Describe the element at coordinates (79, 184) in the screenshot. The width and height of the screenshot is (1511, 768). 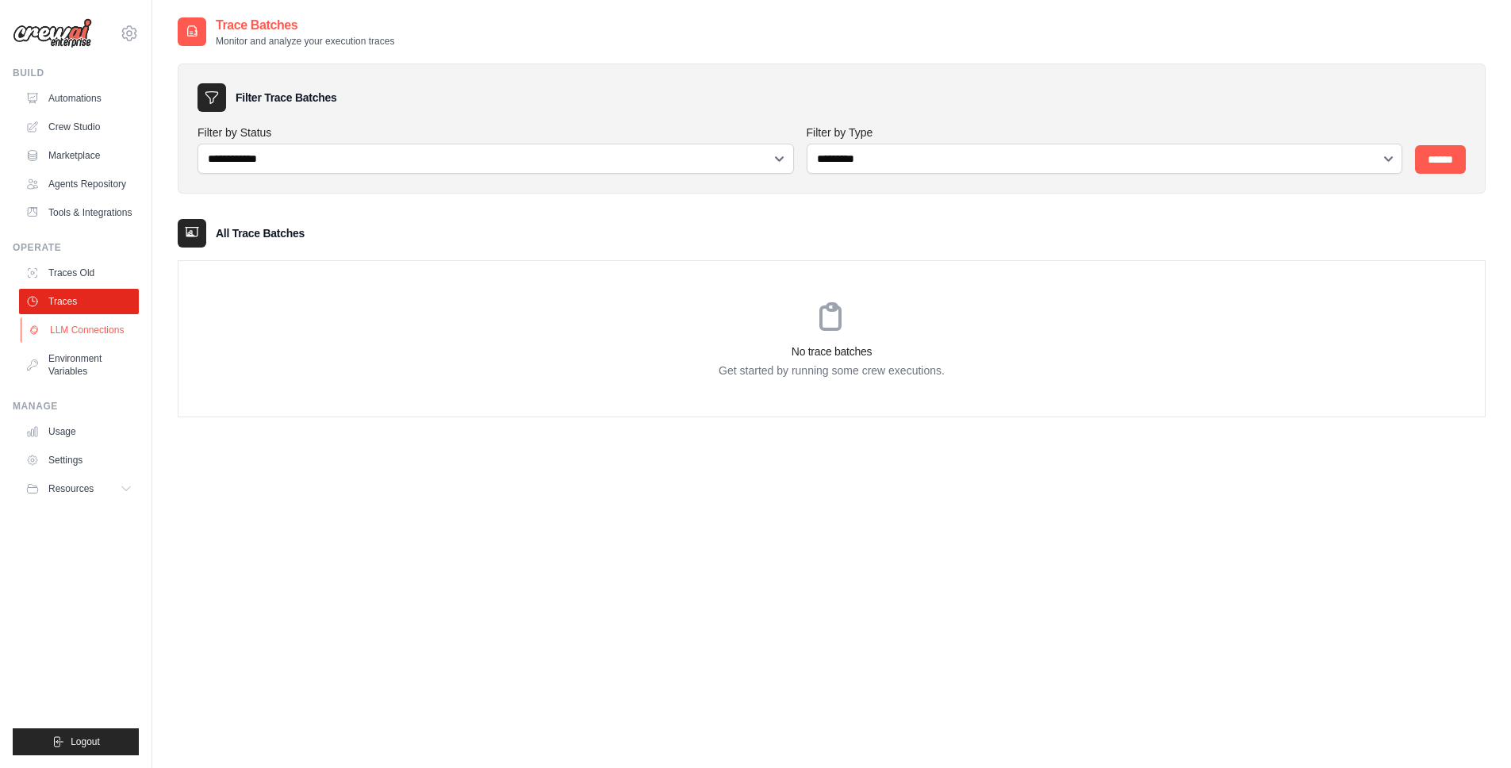
I see `a: Agents Repository` at that location.